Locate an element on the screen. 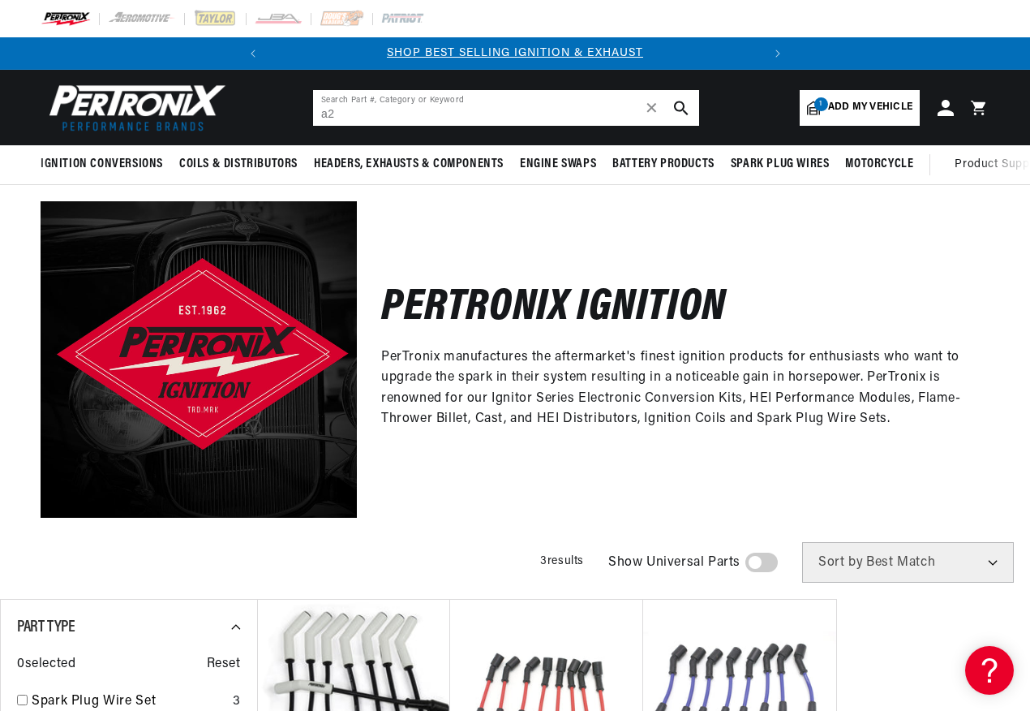 The image size is (1030, 711). input: Search Part #, Category or Keyword is located at coordinates (506, 108).